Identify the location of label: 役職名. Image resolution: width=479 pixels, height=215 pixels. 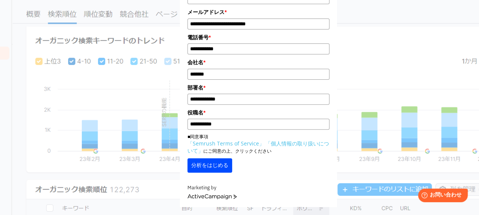
(258, 113).